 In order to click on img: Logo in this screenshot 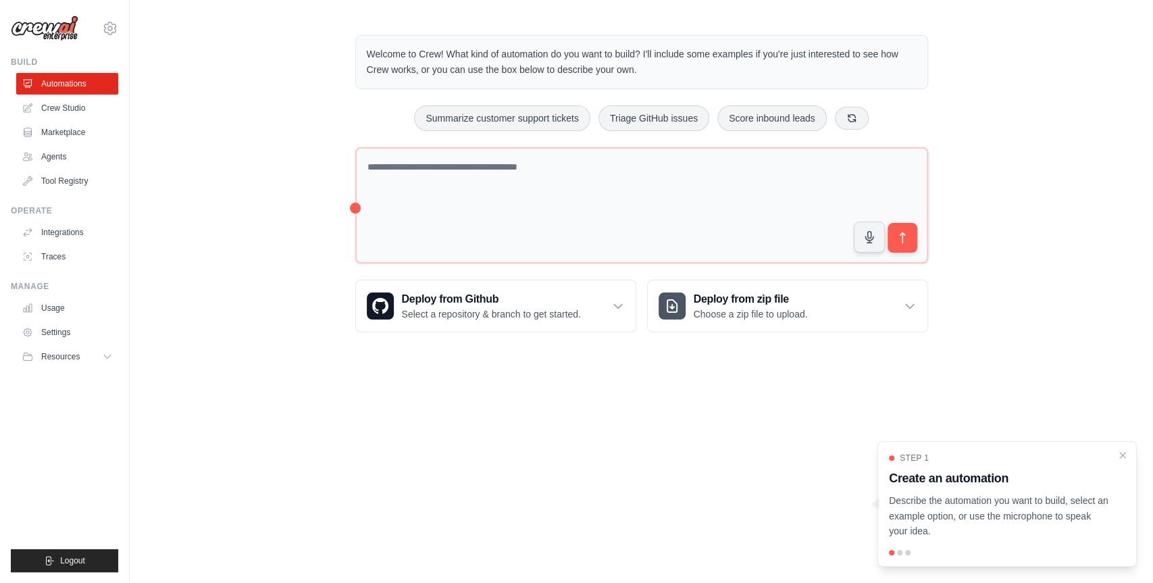, I will do `click(45, 28)`.